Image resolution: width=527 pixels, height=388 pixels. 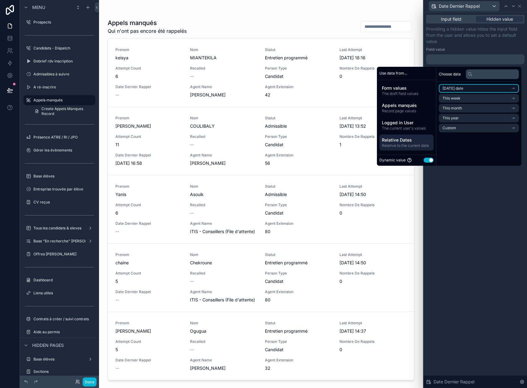 I want to click on label: Admissibles à suivre, so click(x=64, y=74).